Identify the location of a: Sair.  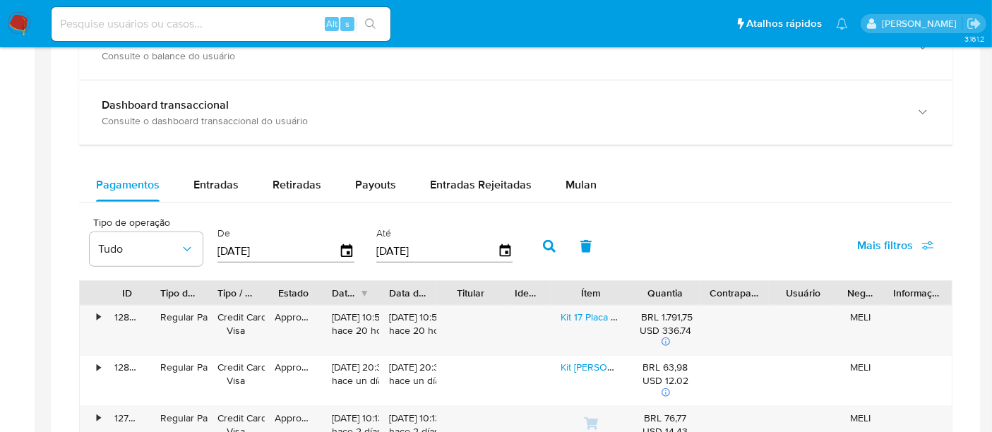
(974, 23).